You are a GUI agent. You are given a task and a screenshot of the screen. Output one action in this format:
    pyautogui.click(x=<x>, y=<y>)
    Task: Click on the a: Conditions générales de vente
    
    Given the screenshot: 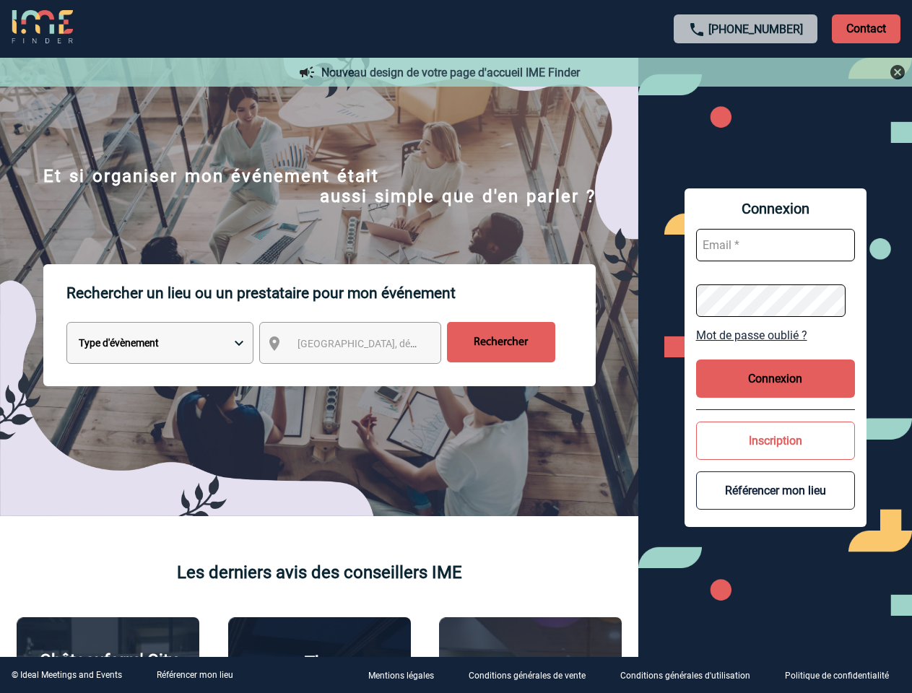 What is the action you would take?
    pyautogui.click(x=533, y=675)
    